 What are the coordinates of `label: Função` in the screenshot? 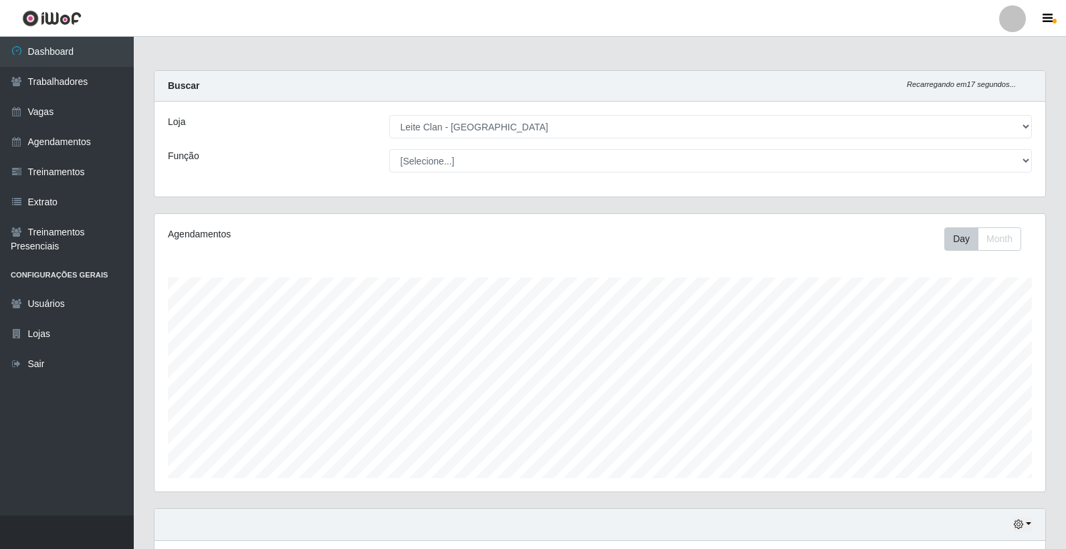 It's located at (183, 156).